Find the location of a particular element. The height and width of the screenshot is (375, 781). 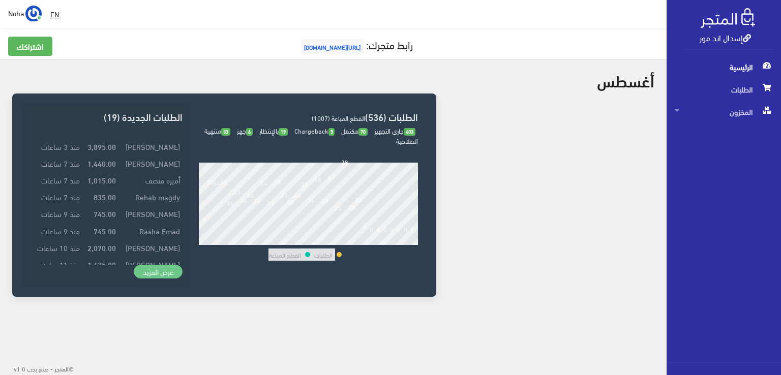

span: بالإنتظار is located at coordinates (274, 131).